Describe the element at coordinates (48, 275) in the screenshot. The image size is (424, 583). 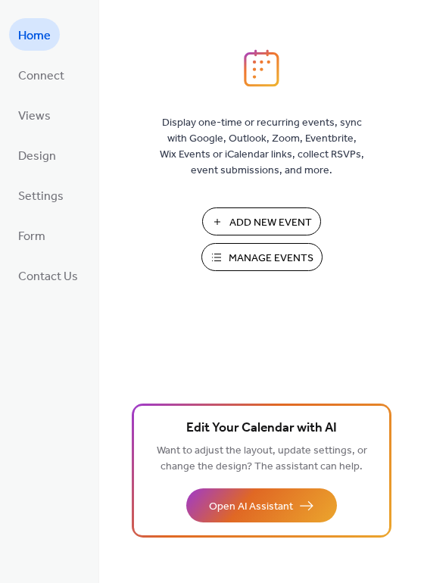
I see `a: Contact Us` at that location.